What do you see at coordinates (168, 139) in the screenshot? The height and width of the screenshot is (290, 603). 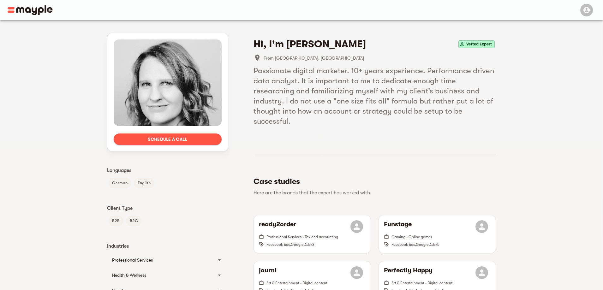 I see `button: Schedule a call` at bounding box center [168, 139].